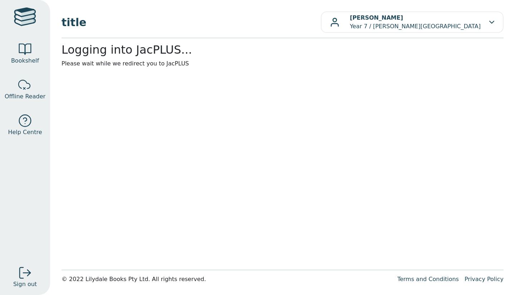  Describe the element at coordinates (283, 64) in the screenshot. I see `p: Please wait while we redirect you to JacPLUS` at that location.